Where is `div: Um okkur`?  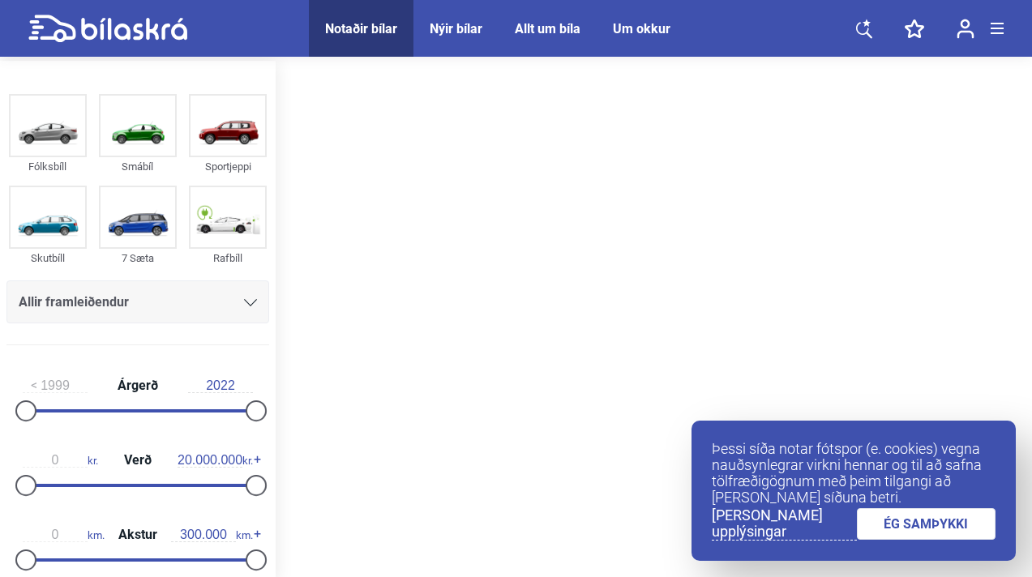
div: Um okkur is located at coordinates (641, 28).